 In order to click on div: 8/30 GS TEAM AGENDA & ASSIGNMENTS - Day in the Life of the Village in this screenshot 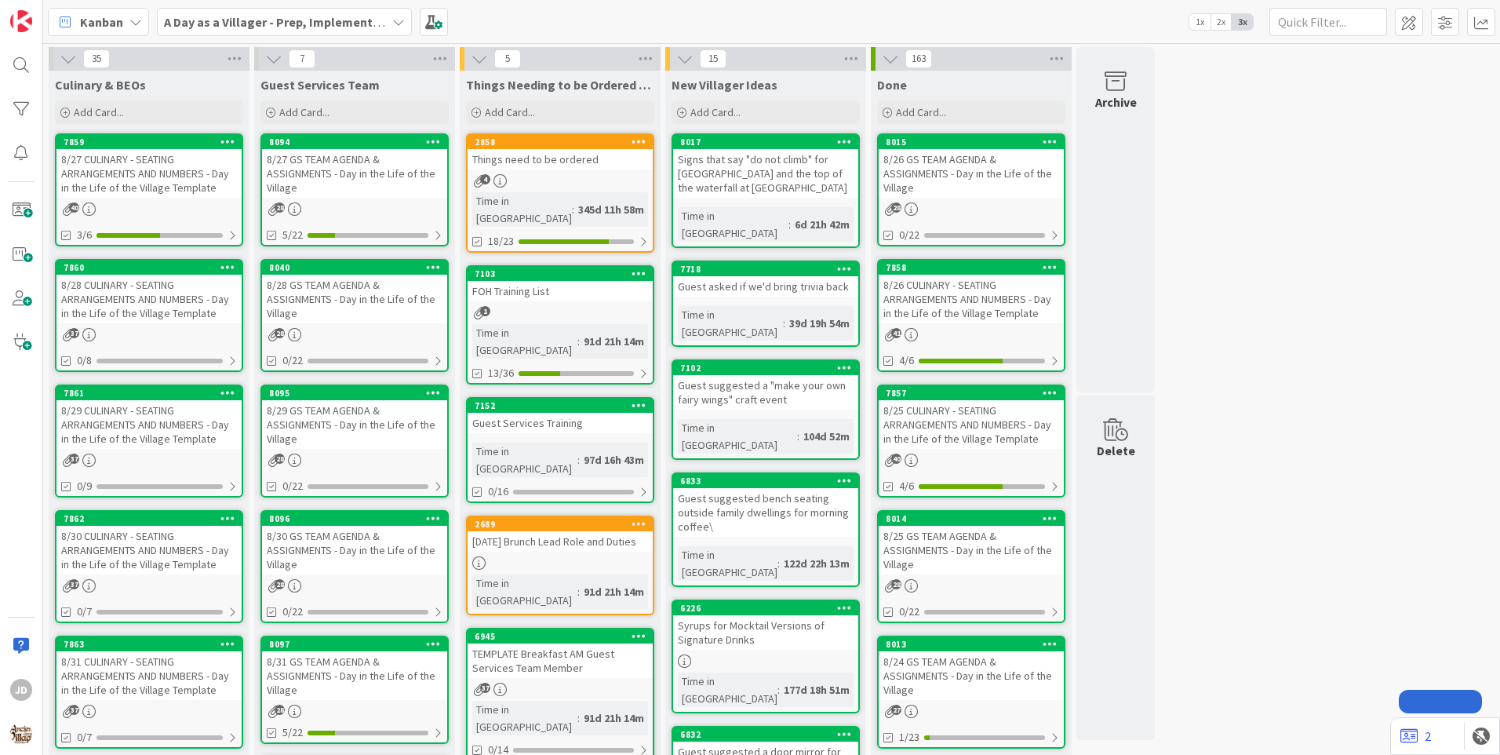, I will do `click(355, 550)`.